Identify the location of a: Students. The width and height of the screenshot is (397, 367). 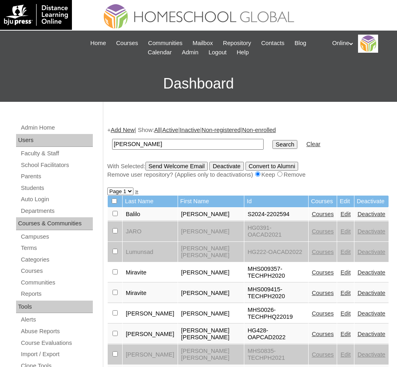
(56, 188).